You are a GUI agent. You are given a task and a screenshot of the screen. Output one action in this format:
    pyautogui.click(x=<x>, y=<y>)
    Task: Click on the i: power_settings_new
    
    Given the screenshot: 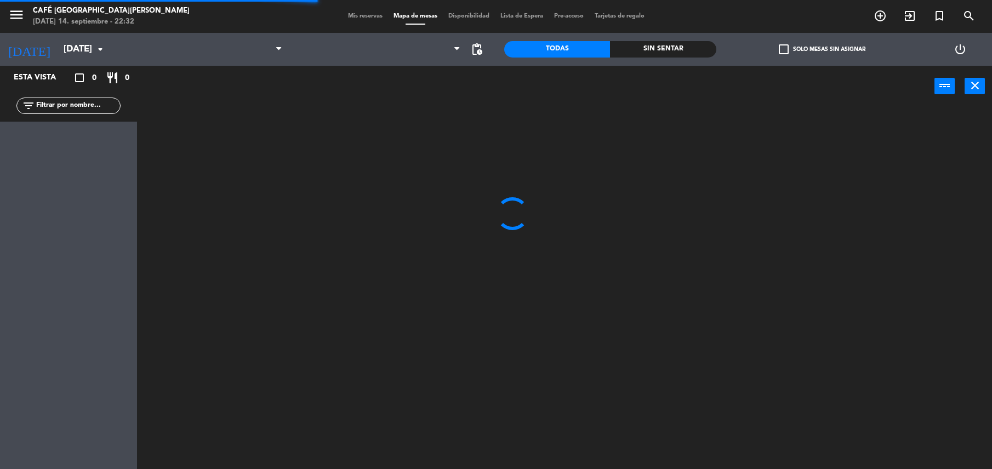 What is the action you would take?
    pyautogui.click(x=961, y=49)
    